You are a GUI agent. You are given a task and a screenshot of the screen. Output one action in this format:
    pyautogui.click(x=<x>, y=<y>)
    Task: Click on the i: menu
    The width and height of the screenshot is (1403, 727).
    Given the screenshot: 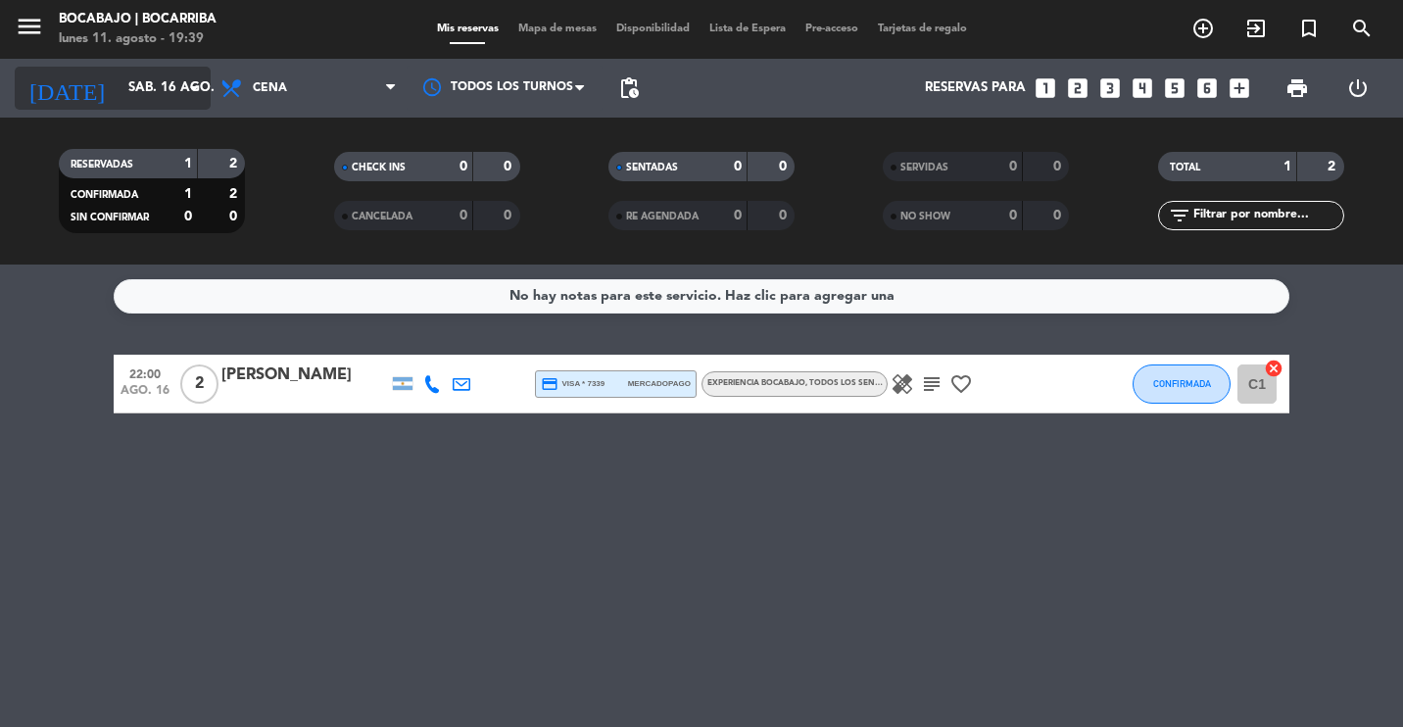 What is the action you would take?
    pyautogui.click(x=29, y=26)
    